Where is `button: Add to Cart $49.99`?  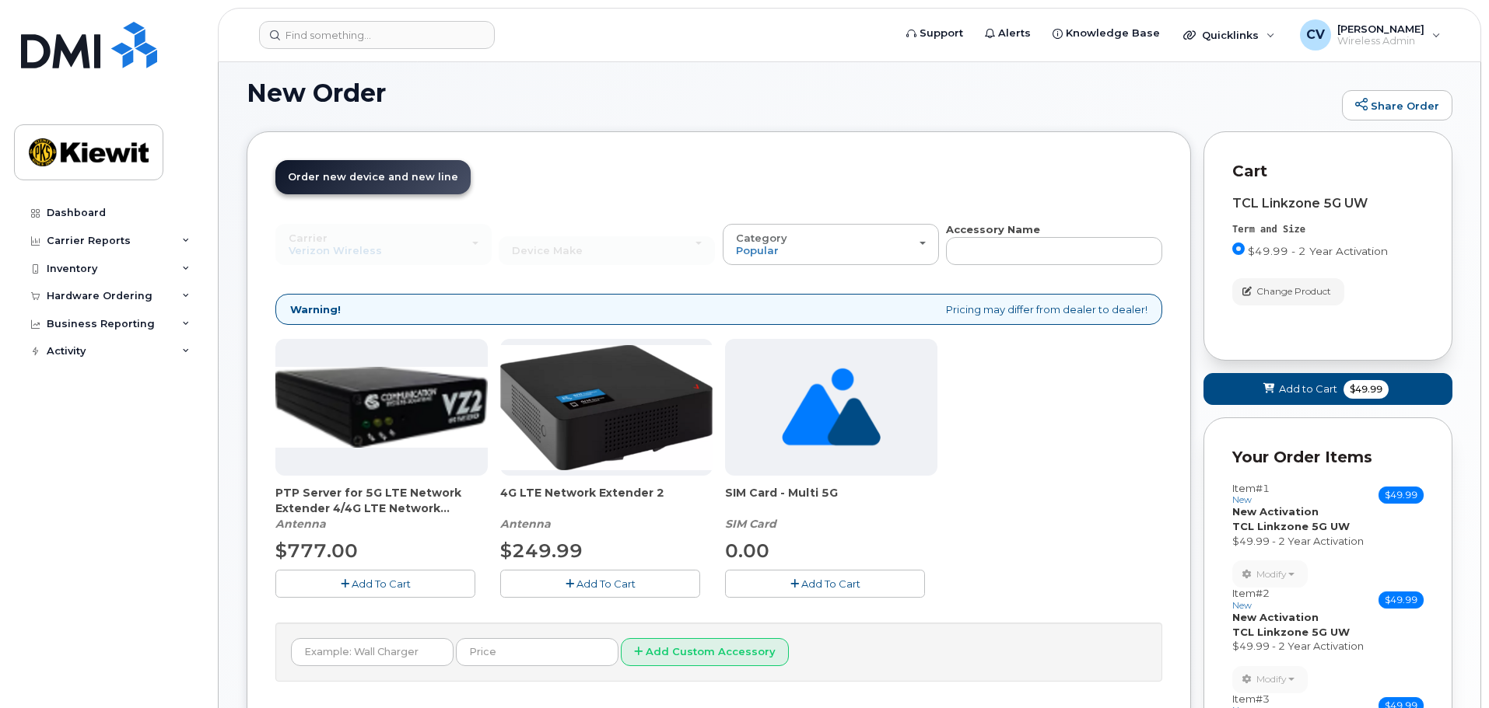
button: Add to Cart $49.99 is located at coordinates (1328, 389).